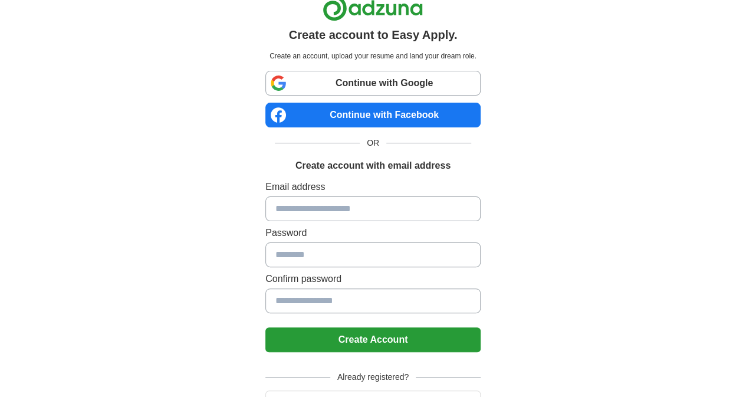 Image resolution: width=746 pixels, height=397 pixels. What do you see at coordinates (373, 56) in the screenshot?
I see `p: Create an account, upload your resume and land your dream role.` at bounding box center [373, 56].